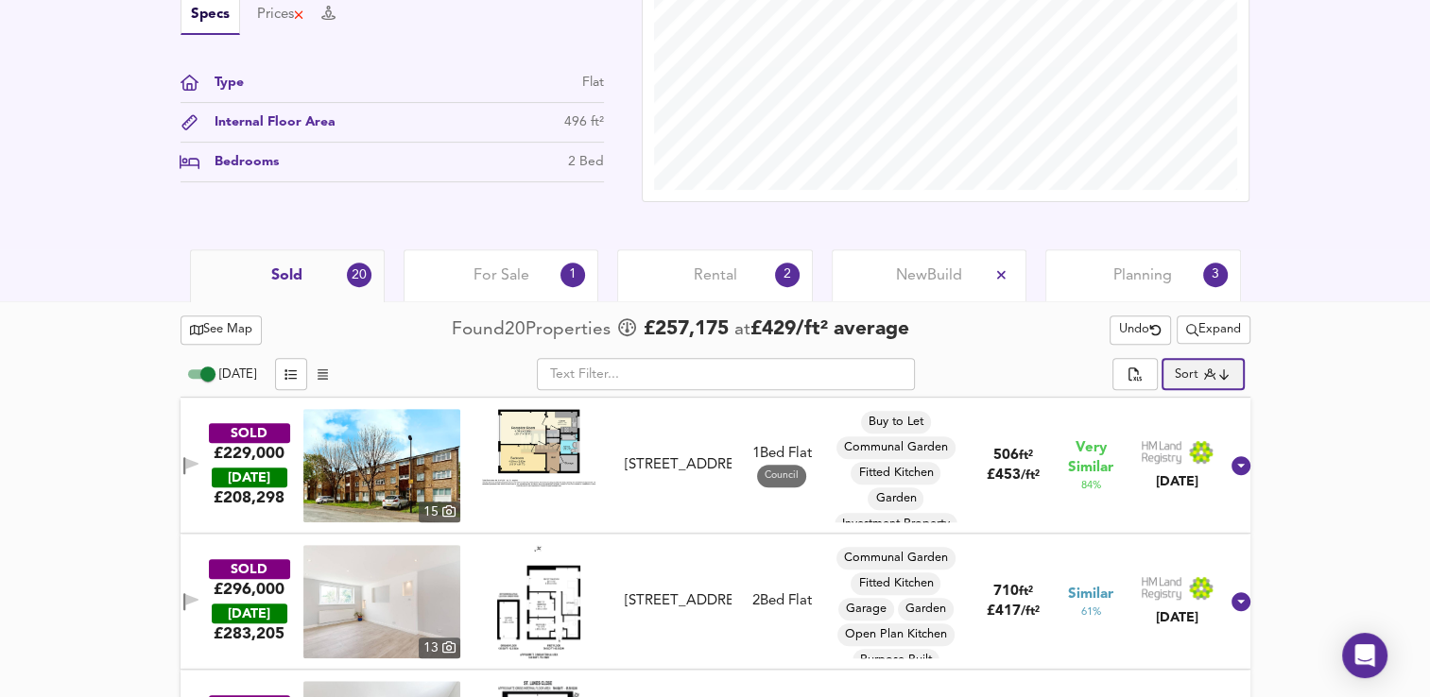 The height and width of the screenshot is (697, 1430). Describe the element at coordinates (1089, 612) in the screenshot. I see `span: 61 %` at that location.